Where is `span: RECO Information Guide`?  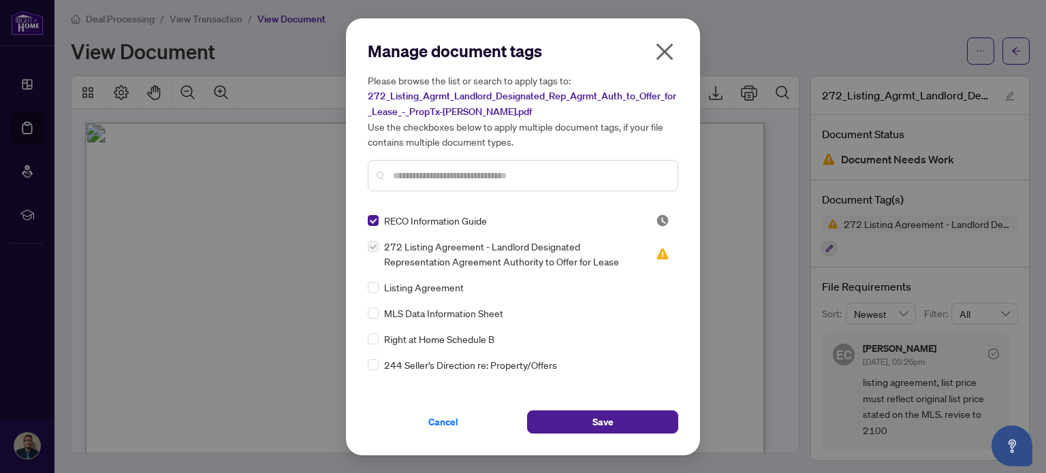
span: RECO Information Guide is located at coordinates (435, 221).